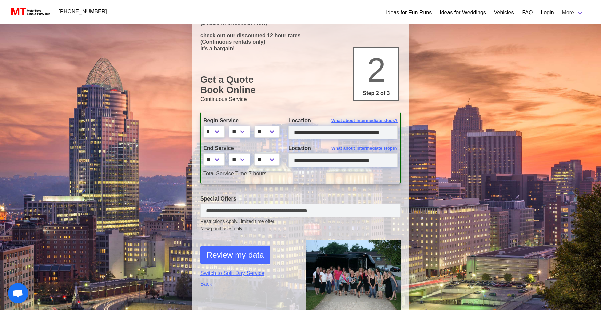 The width and height of the screenshot is (601, 310). What do you see at coordinates (248, 284) in the screenshot?
I see `a: Back` at bounding box center [248, 284].